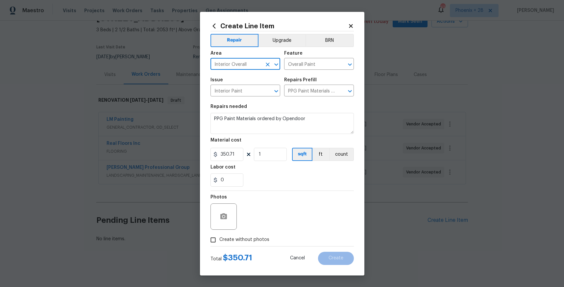  Describe the element at coordinates (302, 154) in the screenshot. I see `button: sqft` at that location.